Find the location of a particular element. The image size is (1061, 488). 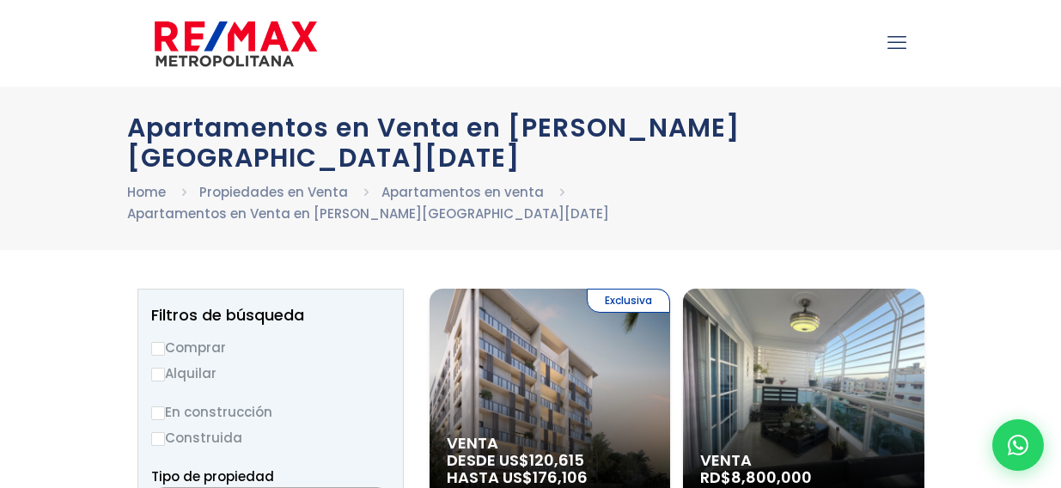

h2: Filtros de búsqueda is located at coordinates (271, 315).